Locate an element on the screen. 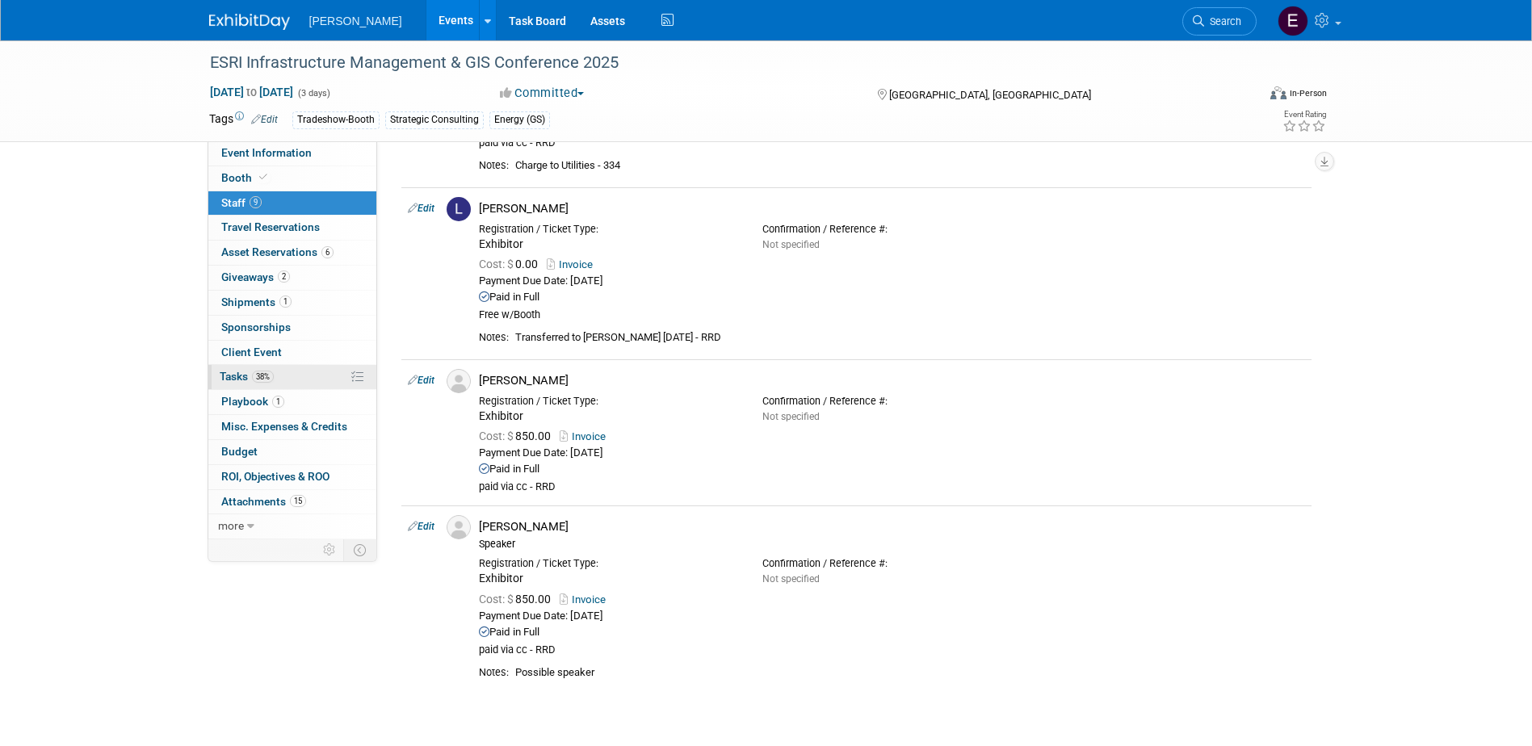  span: Misc. Expenses & Credits is located at coordinates (284, 426).